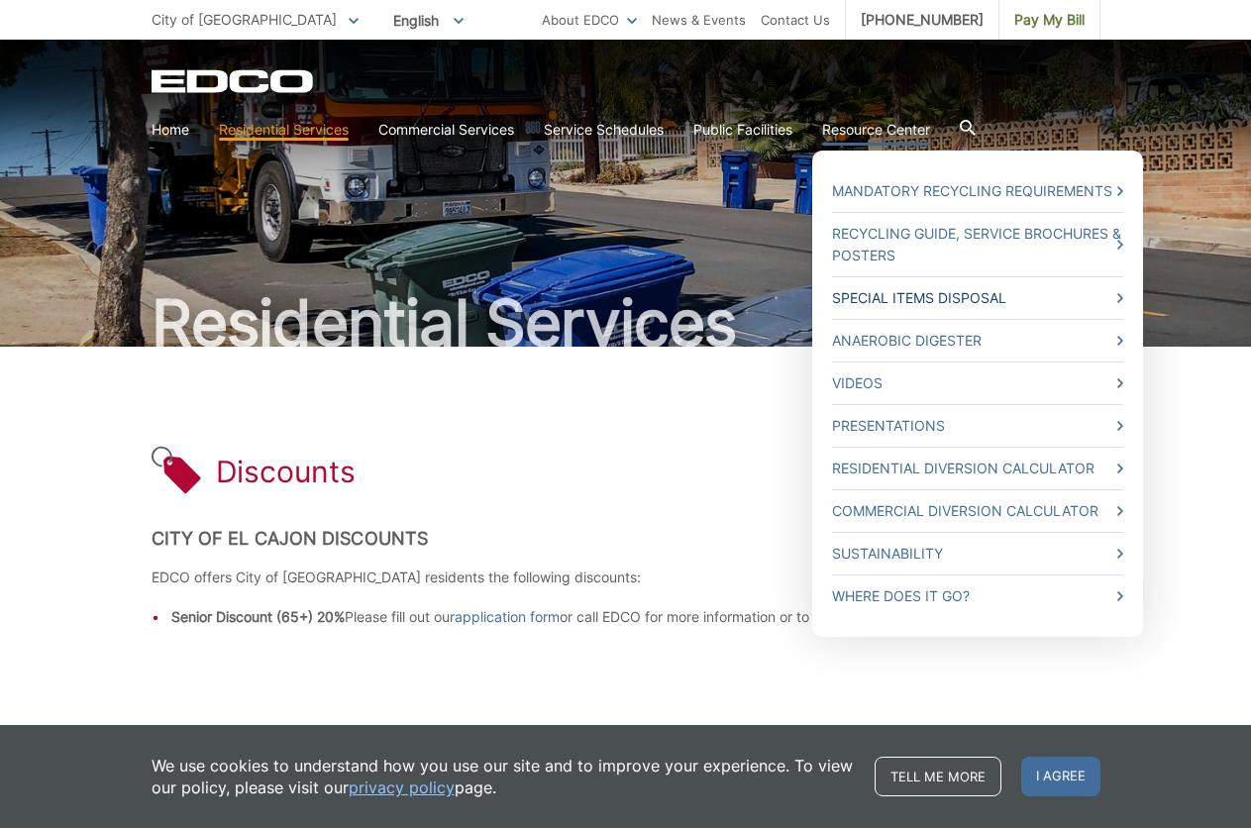 Image resolution: width=1251 pixels, height=828 pixels. Describe the element at coordinates (446, 130) in the screenshot. I see `a: Commercial Services` at that location.